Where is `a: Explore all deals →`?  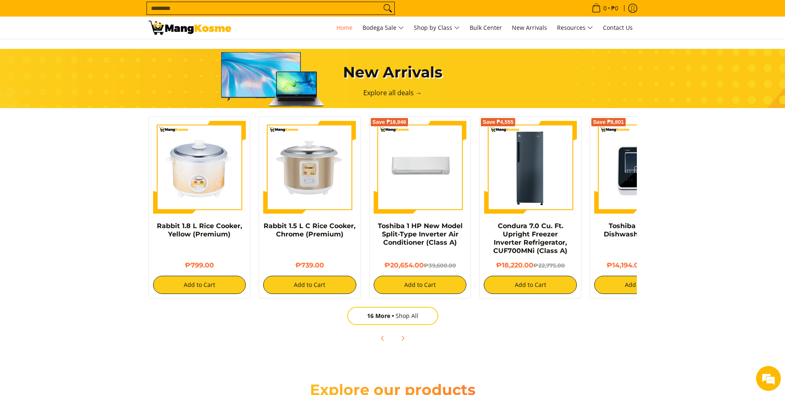 a: Explore all deals → is located at coordinates (392, 93).